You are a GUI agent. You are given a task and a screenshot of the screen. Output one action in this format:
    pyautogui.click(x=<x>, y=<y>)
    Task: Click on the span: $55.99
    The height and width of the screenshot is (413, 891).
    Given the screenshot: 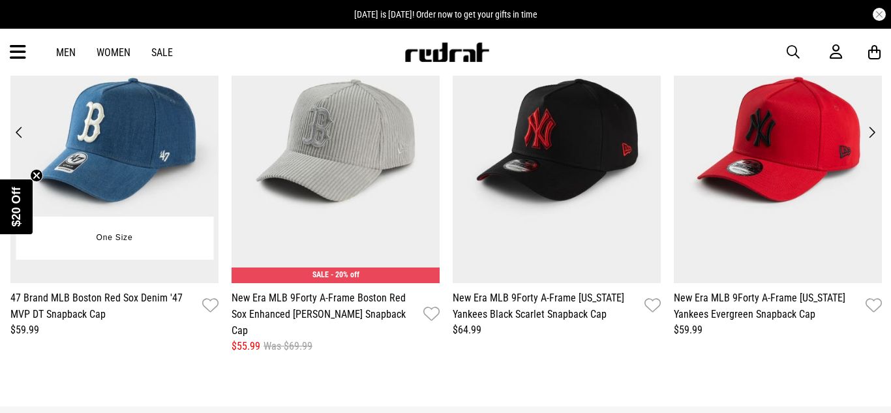 What is the action you would take?
    pyautogui.click(x=246, y=346)
    